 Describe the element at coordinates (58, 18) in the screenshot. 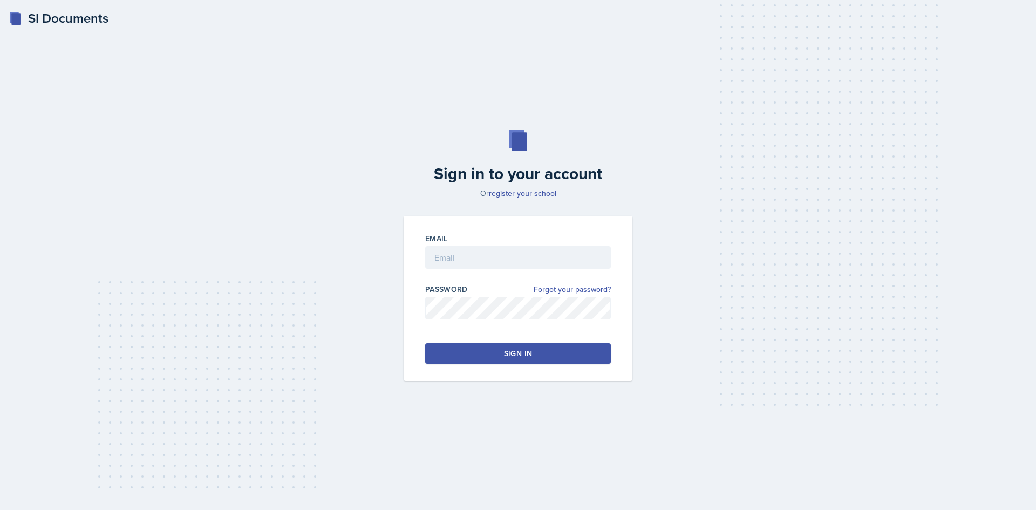

I see `a: SI Documents` at that location.